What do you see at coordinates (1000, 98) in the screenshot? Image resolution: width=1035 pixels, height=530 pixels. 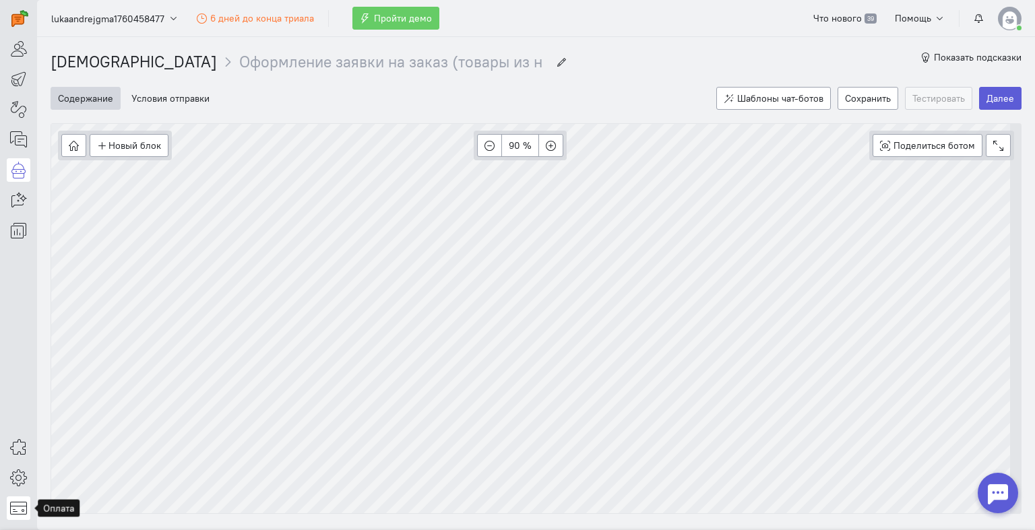 I see `button: Далее` at bounding box center [1000, 98].